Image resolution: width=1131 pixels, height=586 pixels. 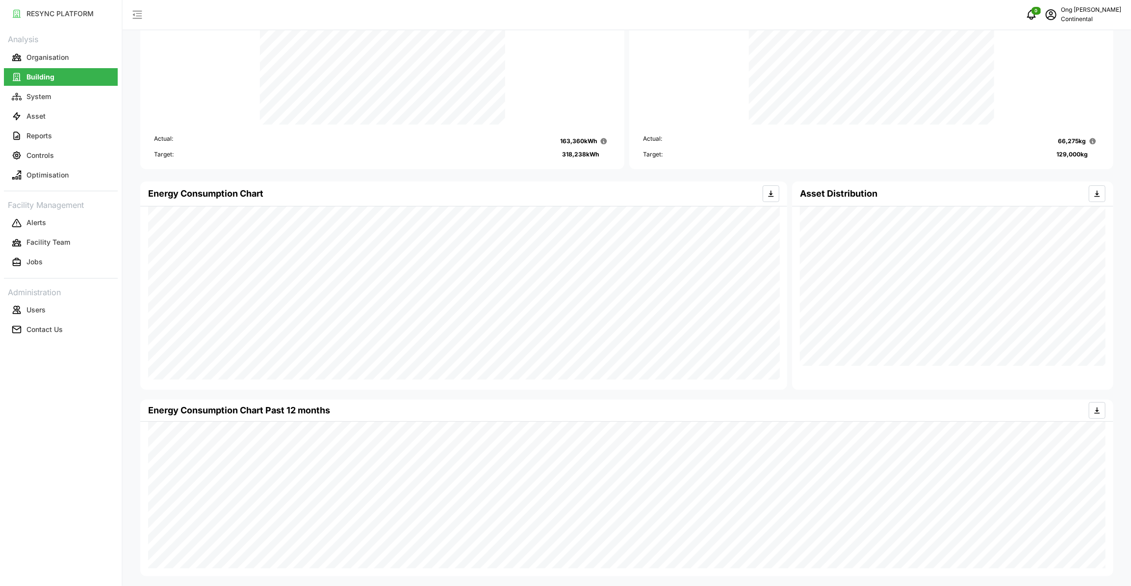 What do you see at coordinates (61, 223) in the screenshot?
I see `button: Alerts` at bounding box center [61, 223].